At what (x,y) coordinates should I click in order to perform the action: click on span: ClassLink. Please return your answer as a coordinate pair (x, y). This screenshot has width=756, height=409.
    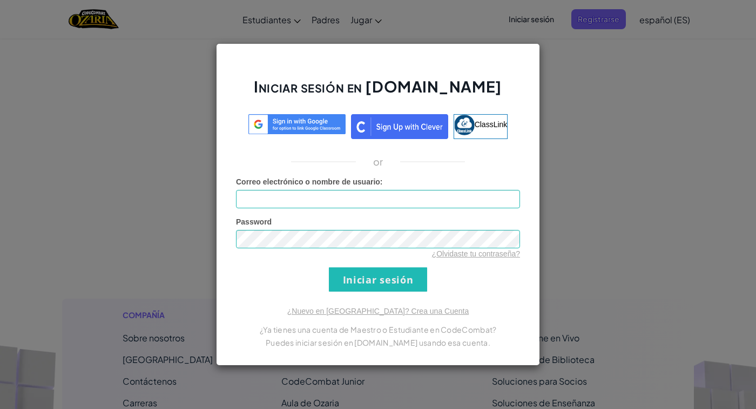
    Looking at the image, I should click on (491, 124).